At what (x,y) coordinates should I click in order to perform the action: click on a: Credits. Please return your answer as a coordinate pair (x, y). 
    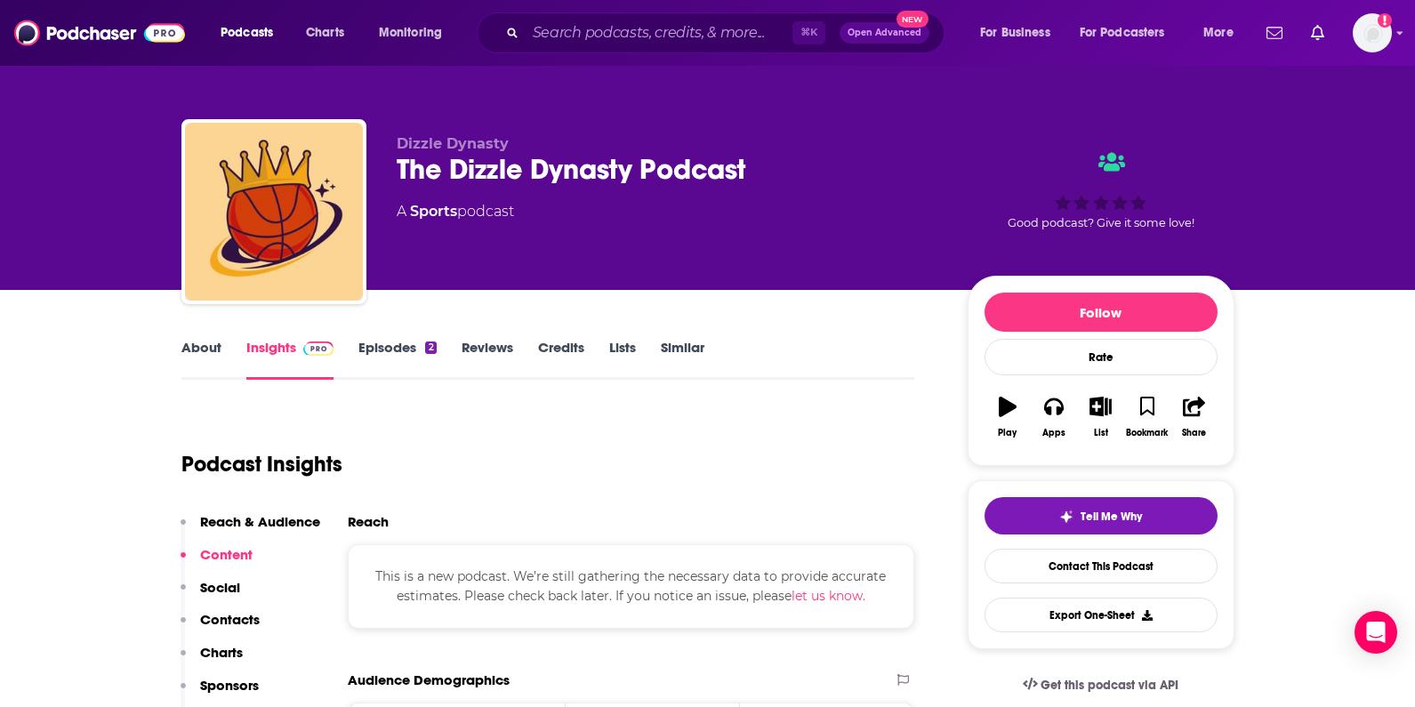
    Looking at the image, I should click on (561, 359).